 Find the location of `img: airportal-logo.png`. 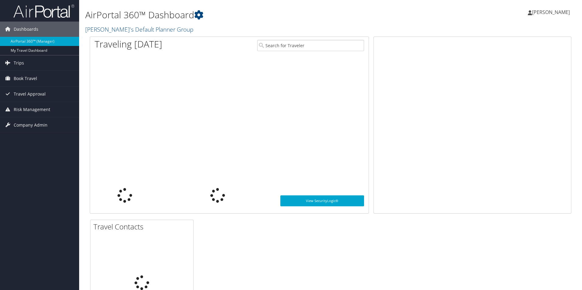

img: airportal-logo.png is located at coordinates (44, 11).